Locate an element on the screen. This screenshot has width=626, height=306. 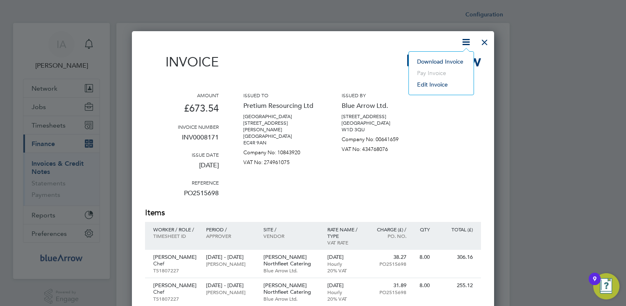
li: Edit invoice is located at coordinates (442, 84).